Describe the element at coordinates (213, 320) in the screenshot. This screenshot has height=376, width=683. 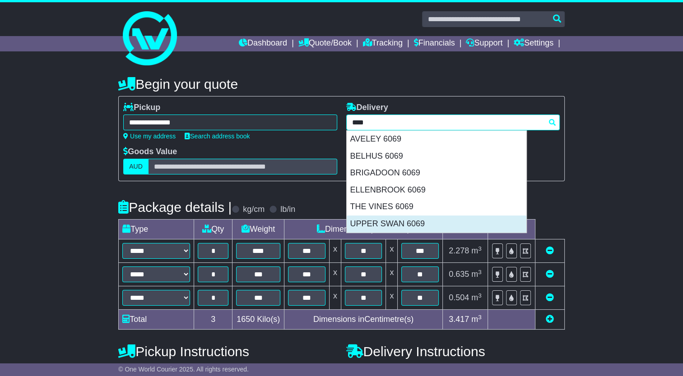
I see `td: 3` at that location.